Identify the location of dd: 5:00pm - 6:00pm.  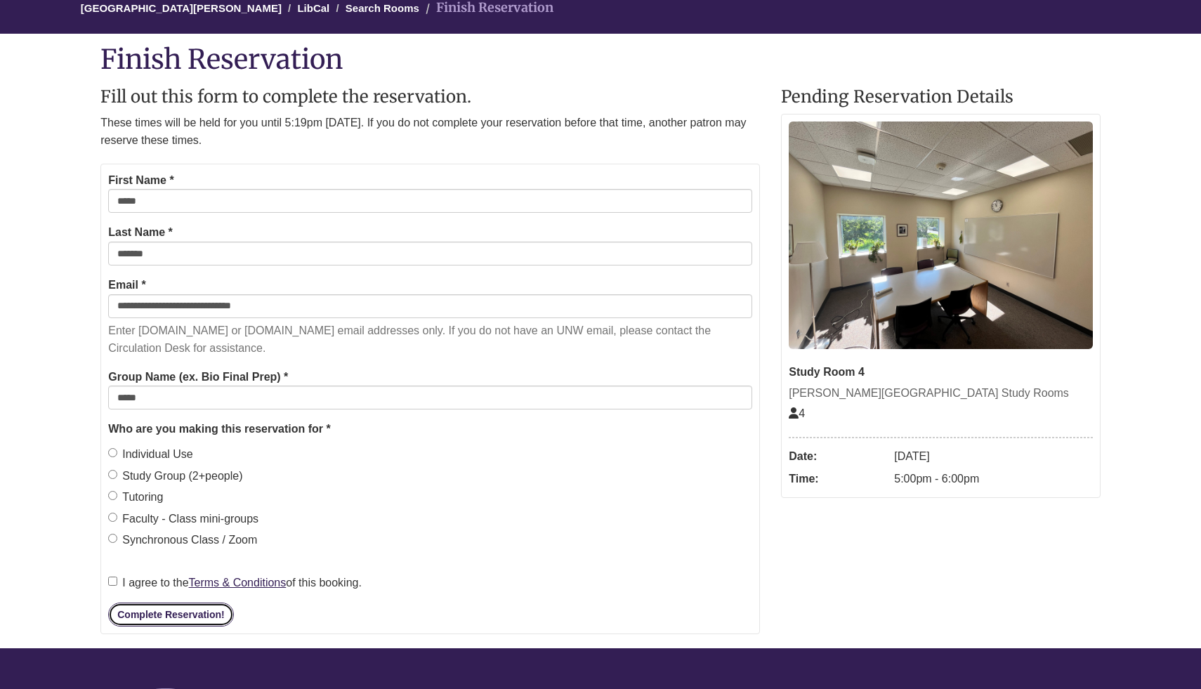
(993, 479).